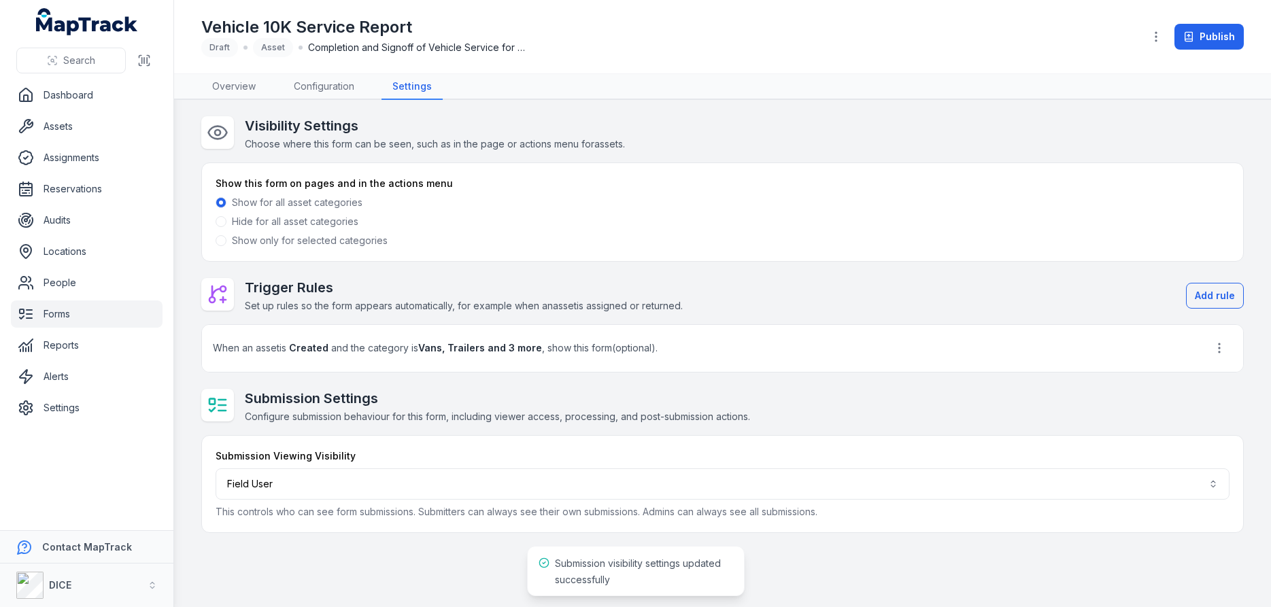 This screenshot has width=1271, height=607. I want to click on h2: Trigger Rules, so click(464, 288).